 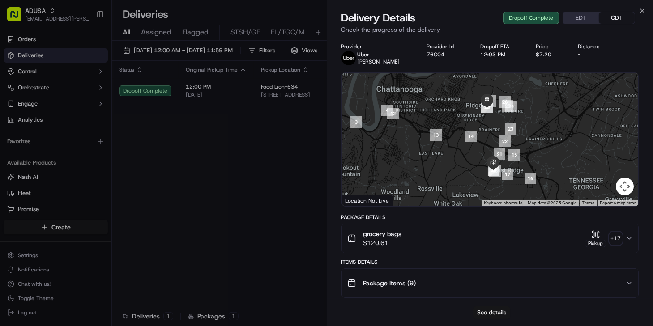 I want to click on div: 23, so click(x=511, y=129).